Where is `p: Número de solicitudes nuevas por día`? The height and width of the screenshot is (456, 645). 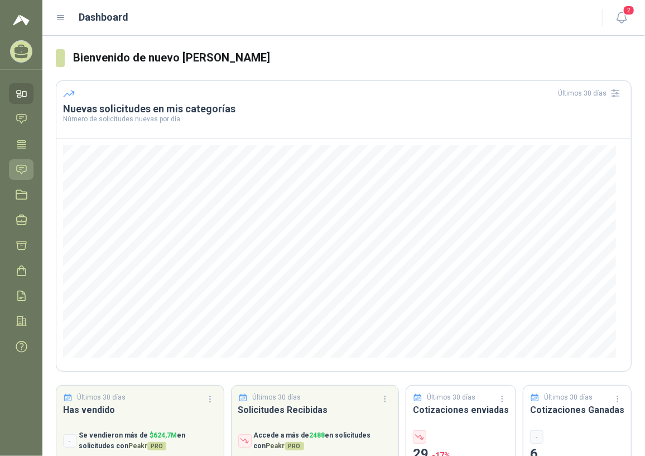
p: Número de solicitudes nuevas por día is located at coordinates (344, 119).